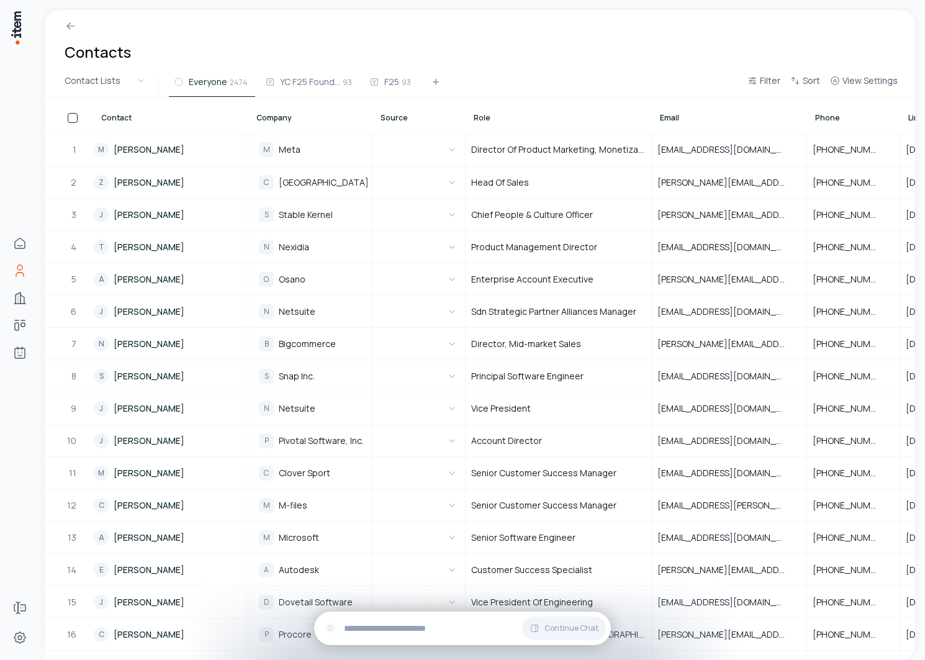 The image size is (925, 660). Describe the element at coordinates (863, 84) in the screenshot. I see `button: View Settings` at that location.